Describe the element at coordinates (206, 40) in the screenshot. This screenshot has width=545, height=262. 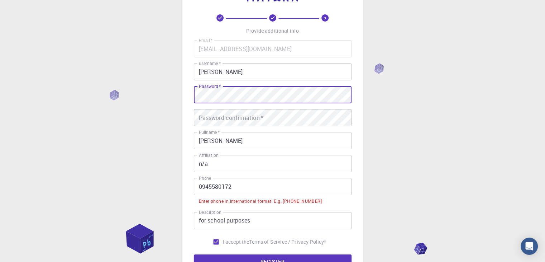
I see `label: Email` at that location.